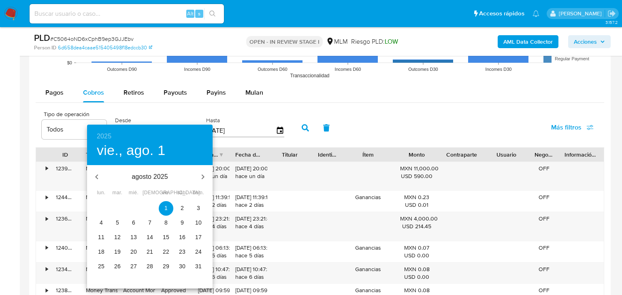 The width and height of the screenshot is (622, 295). What do you see at coordinates (134, 193) in the screenshot?
I see `span: mié.` at bounding box center [134, 193].